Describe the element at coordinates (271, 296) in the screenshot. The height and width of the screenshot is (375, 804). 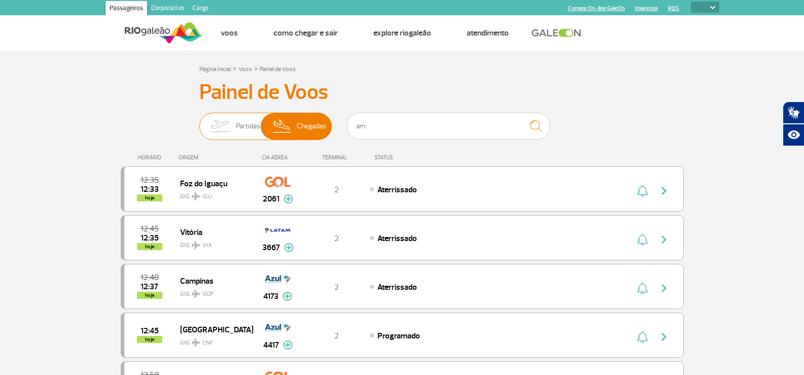
I see `span: 4173` at that location.